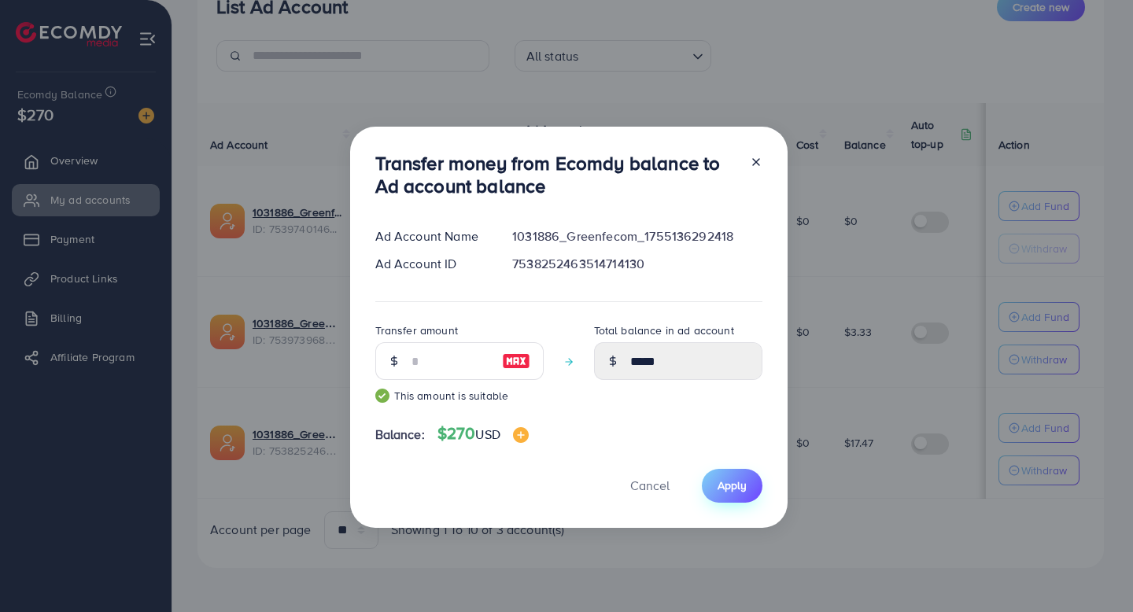 Image resolution: width=1133 pixels, height=612 pixels. I want to click on label: Transfer amount, so click(416, 330).